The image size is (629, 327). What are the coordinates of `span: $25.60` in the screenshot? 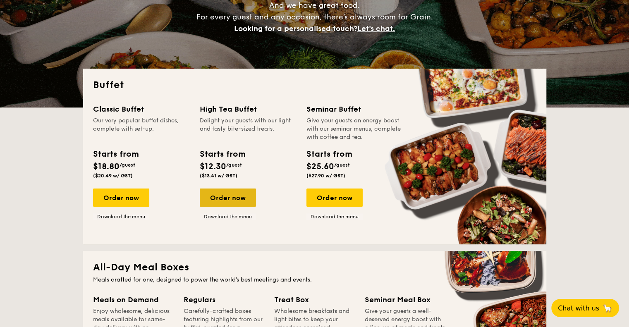 It's located at (320, 167).